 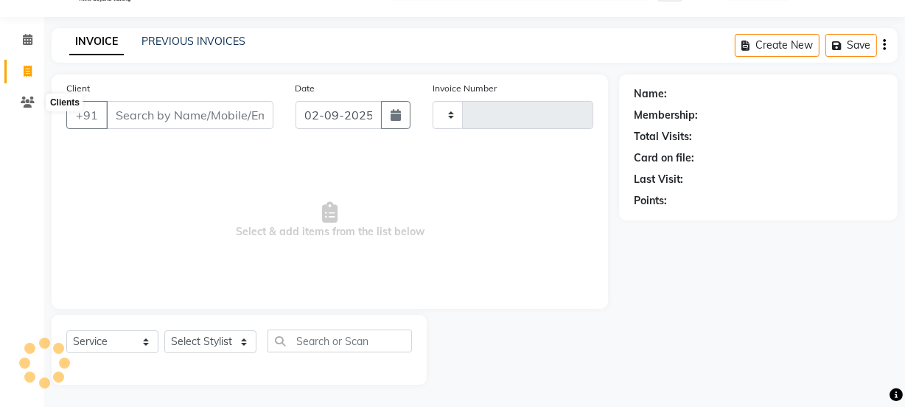 What do you see at coordinates (662, 136) in the screenshot?
I see `div: Total Visits:` at bounding box center [662, 136].